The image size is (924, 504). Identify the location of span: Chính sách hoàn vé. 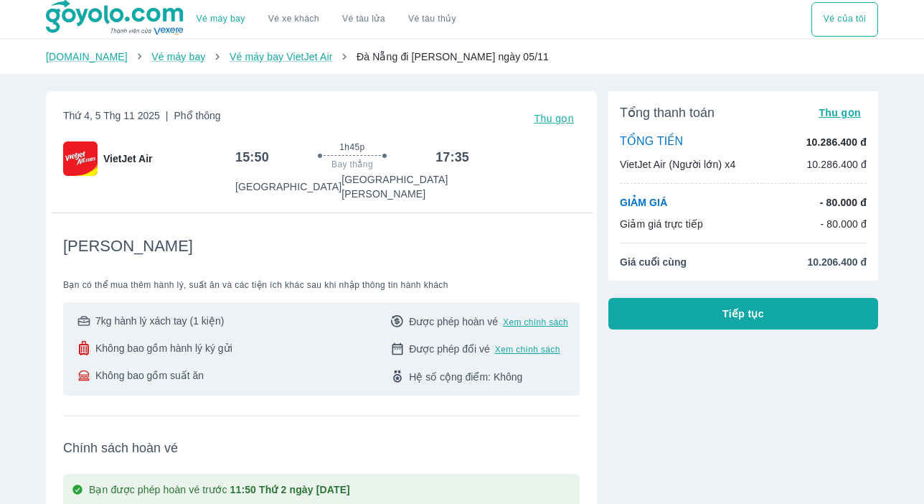
(321, 448).